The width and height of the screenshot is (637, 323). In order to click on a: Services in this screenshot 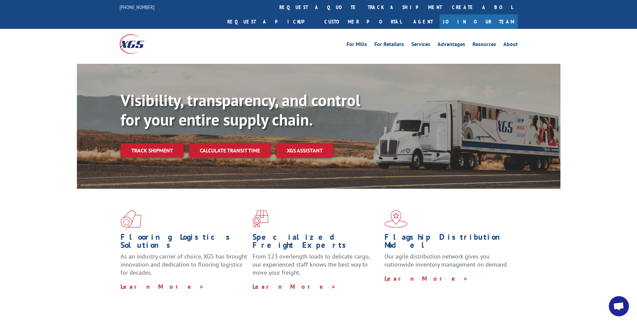, I will do `click(420, 45)`.